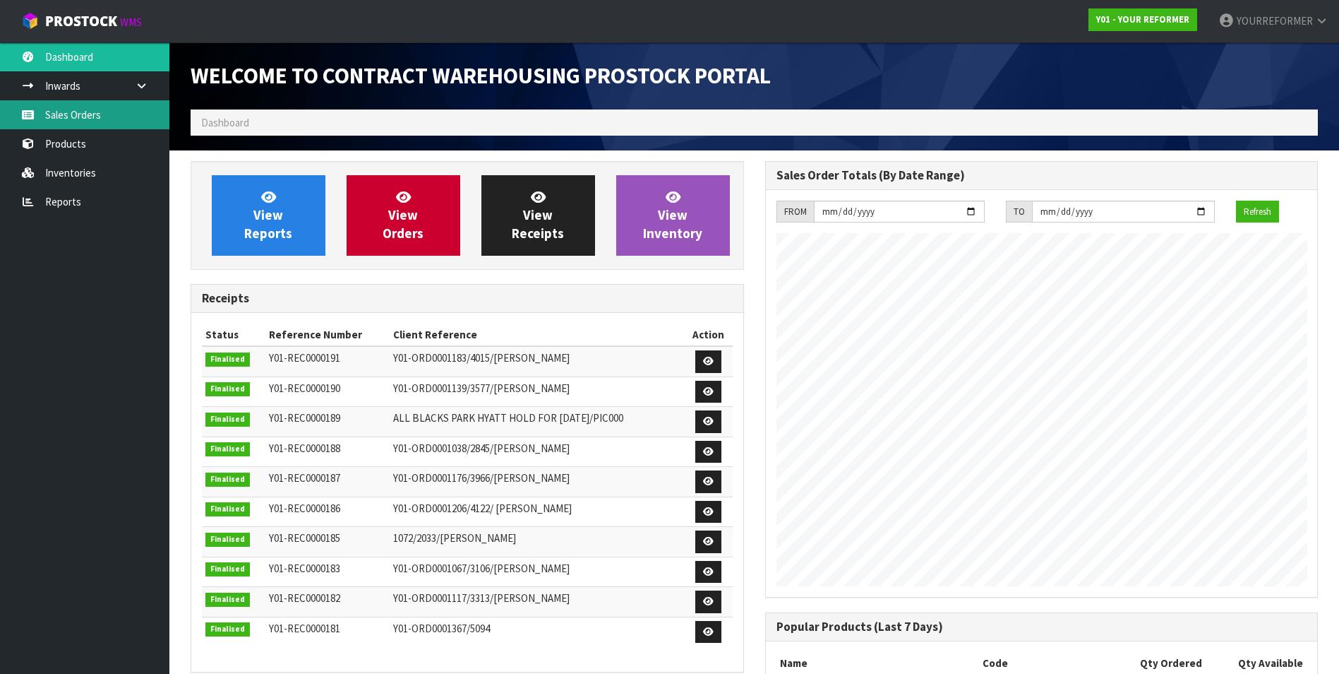 This screenshot has width=1339, height=674. What do you see at coordinates (304, 477) in the screenshot?
I see `span: Y01-REC0000187` at bounding box center [304, 477].